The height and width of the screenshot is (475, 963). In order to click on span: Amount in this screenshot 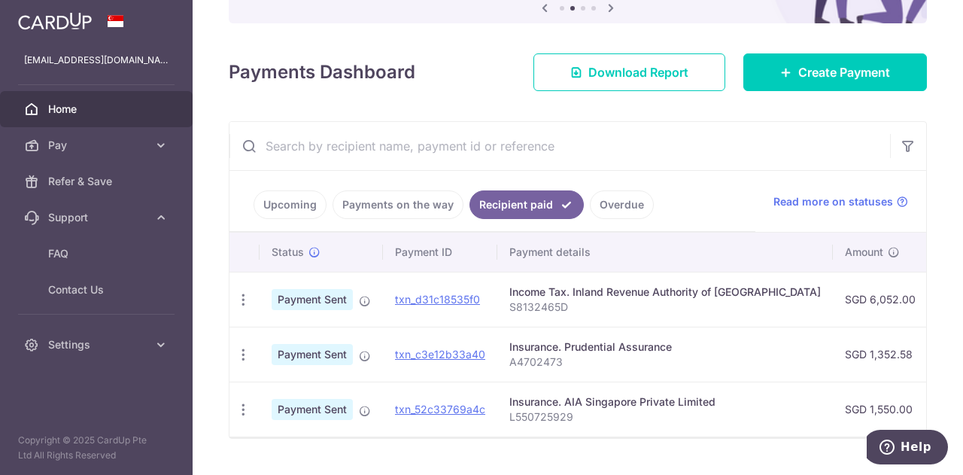, I will do `click(864, 252)`.